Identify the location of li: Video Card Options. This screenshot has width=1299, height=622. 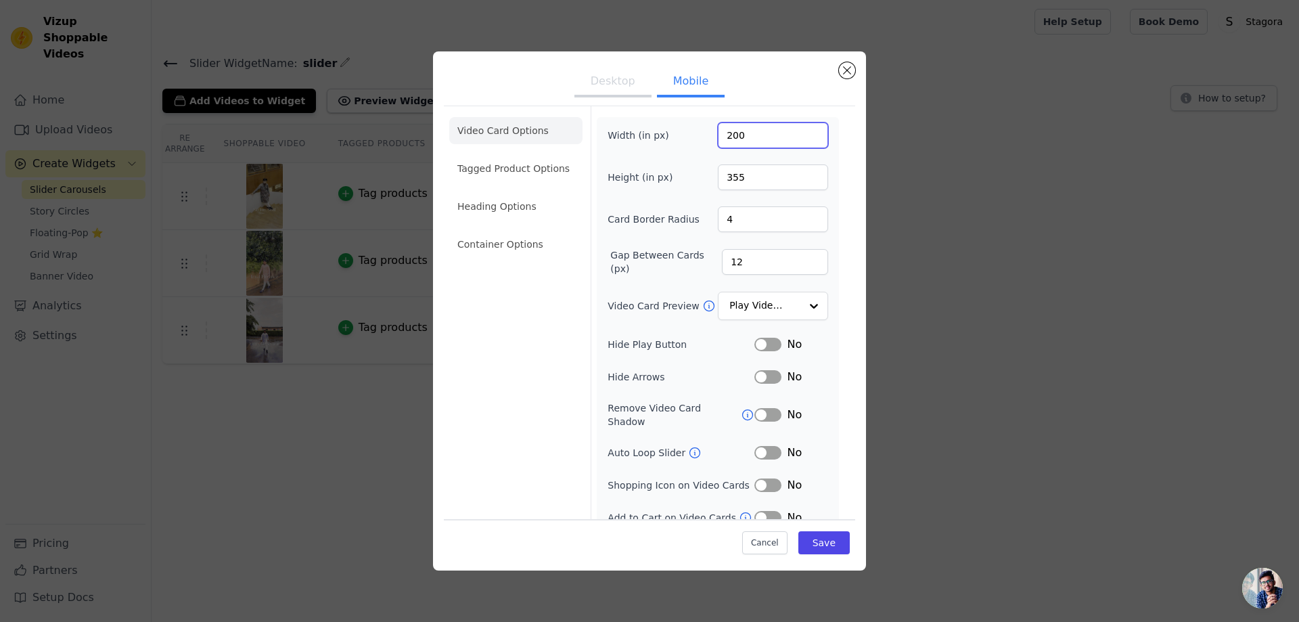
(516, 131).